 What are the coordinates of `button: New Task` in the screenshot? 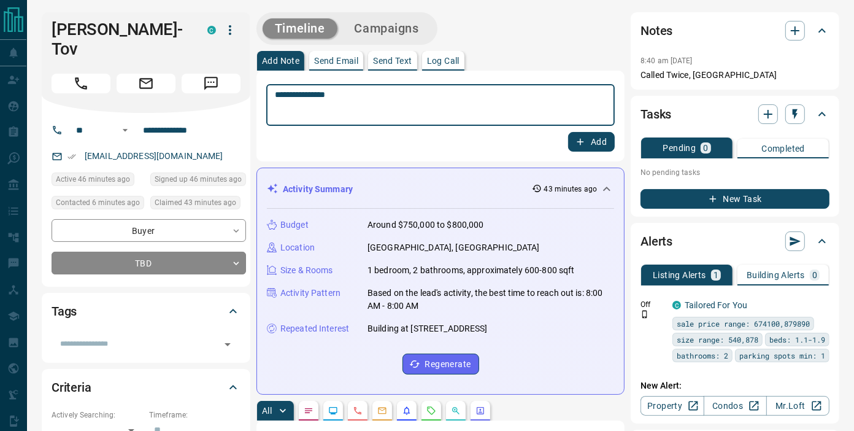 It's located at (735, 199).